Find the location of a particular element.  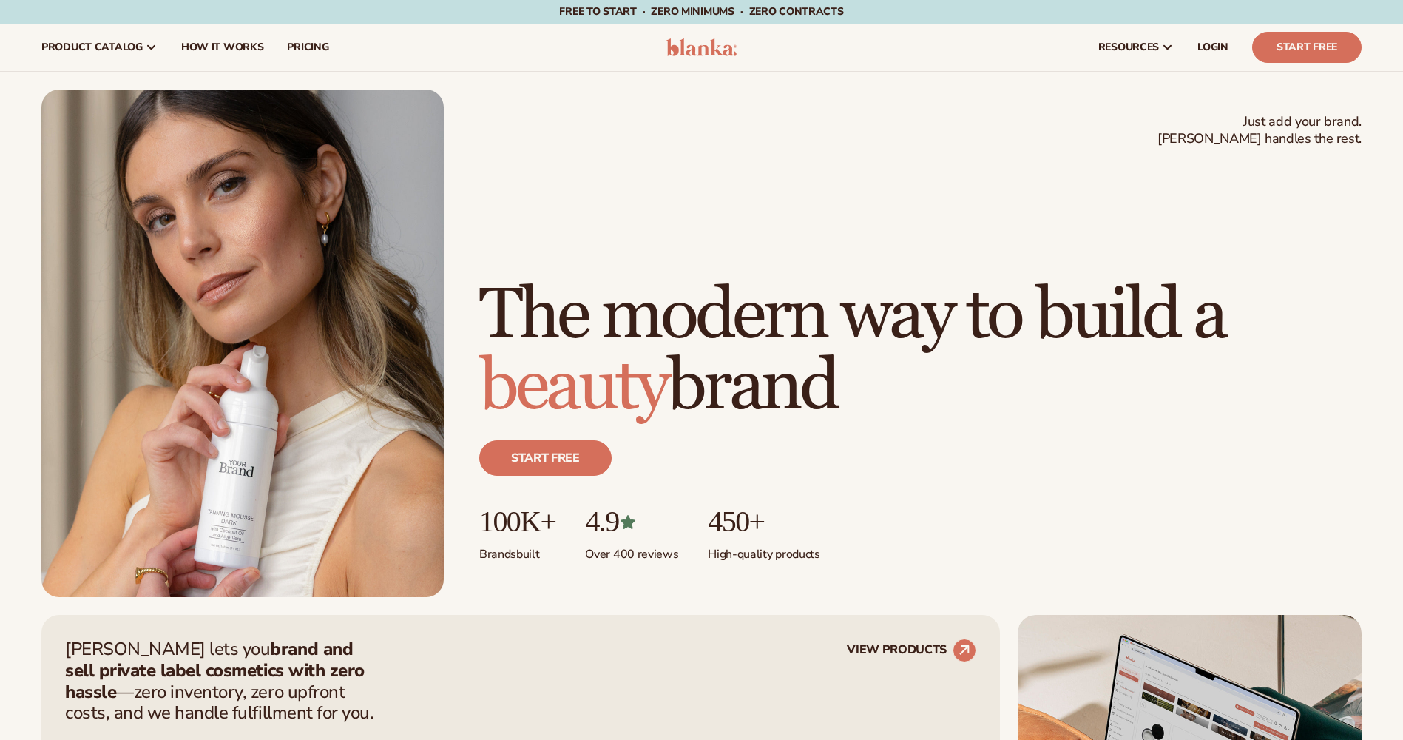

span: product catalog is located at coordinates (92, 47).